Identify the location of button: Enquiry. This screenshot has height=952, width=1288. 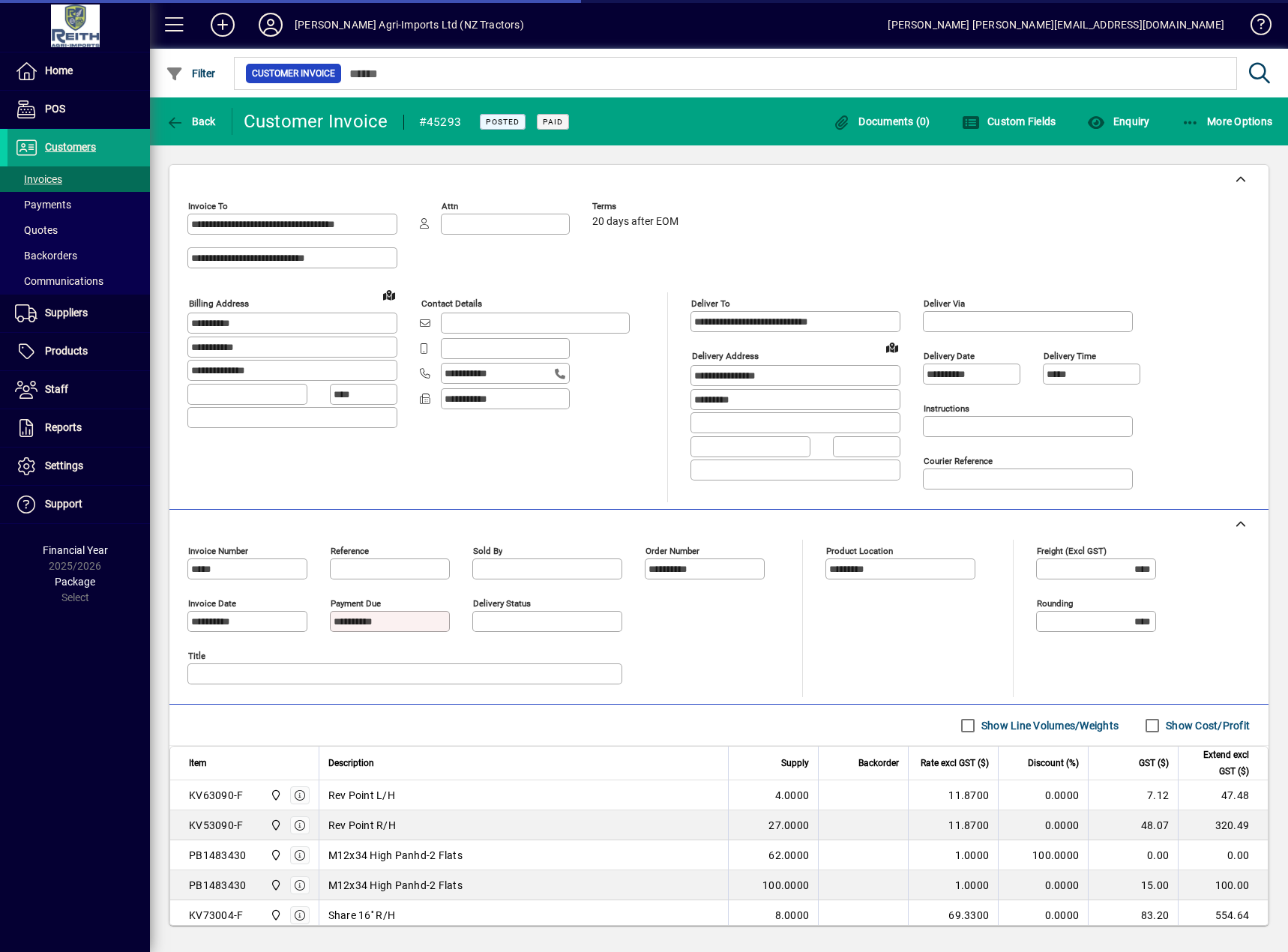
(1117, 122).